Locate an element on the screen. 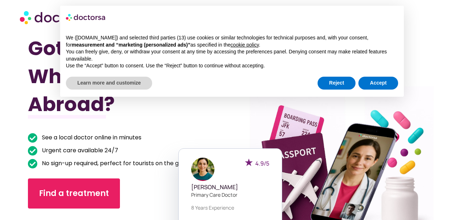 This screenshot has height=220, width=464. p: Primary care doctor is located at coordinates (230, 195).